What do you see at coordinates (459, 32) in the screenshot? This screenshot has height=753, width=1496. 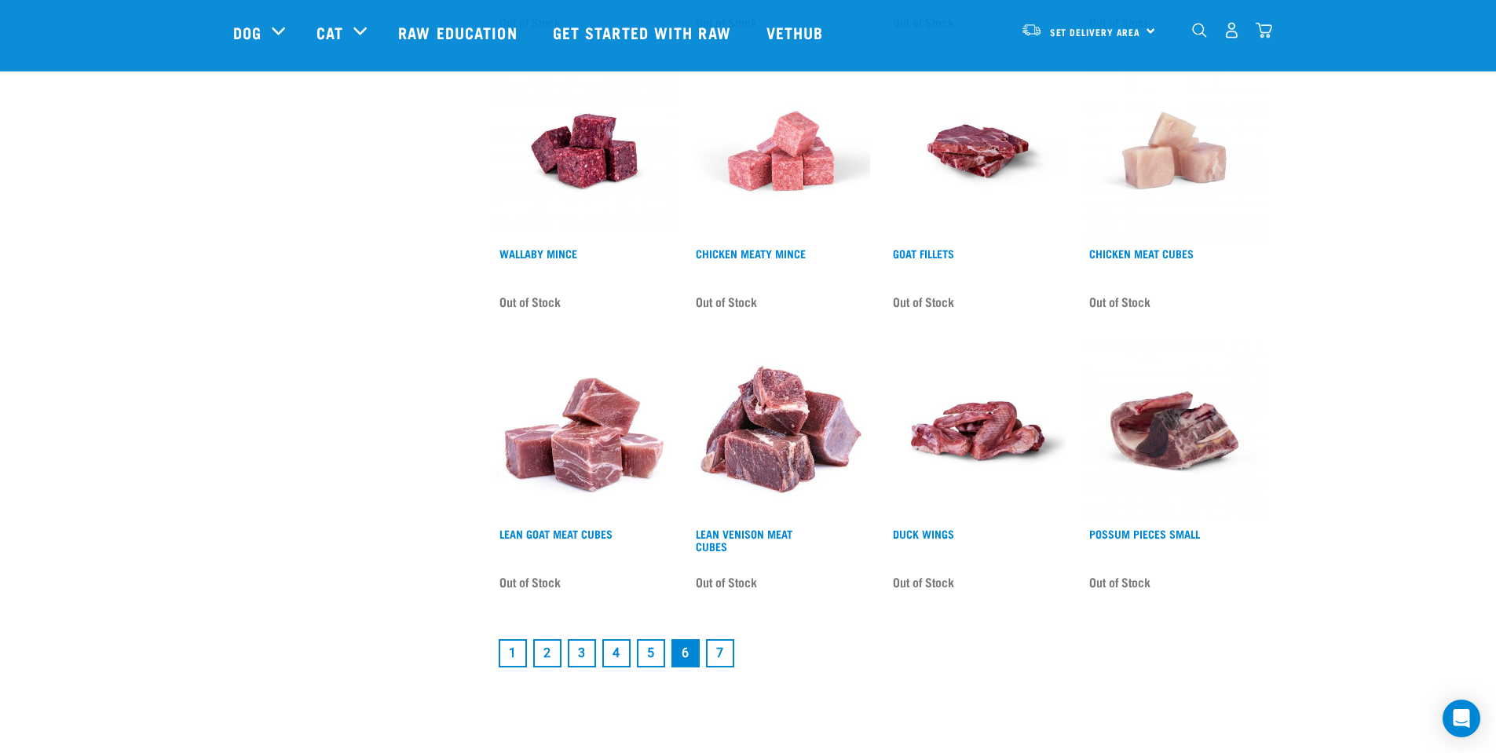 I see `a: Raw Education` at bounding box center [459, 32].